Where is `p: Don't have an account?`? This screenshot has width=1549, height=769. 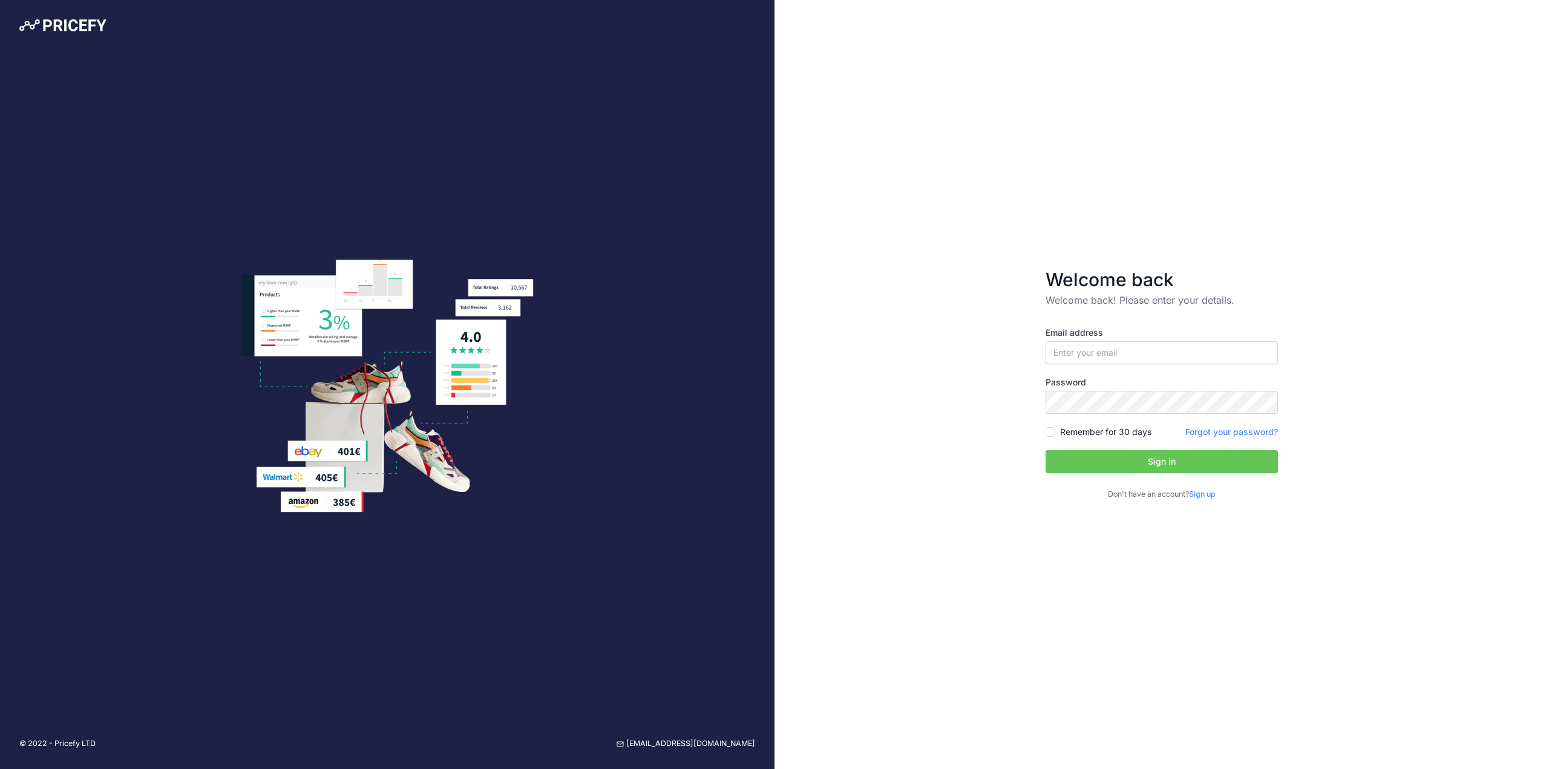 p: Don't have an account? is located at coordinates (1162, 494).